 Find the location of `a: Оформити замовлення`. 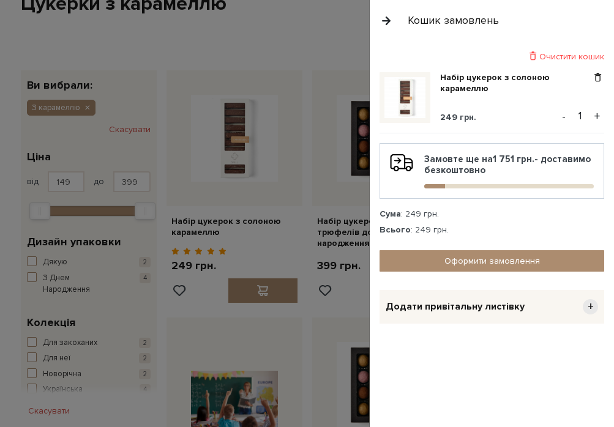

a: Оформити замовлення is located at coordinates (492, 261).